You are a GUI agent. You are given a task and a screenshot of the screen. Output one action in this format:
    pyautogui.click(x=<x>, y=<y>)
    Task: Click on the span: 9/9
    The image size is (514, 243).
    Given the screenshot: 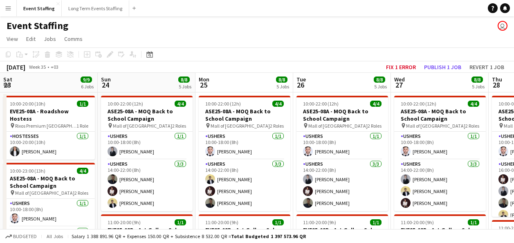 What is the action you would take?
    pyautogui.click(x=86, y=79)
    